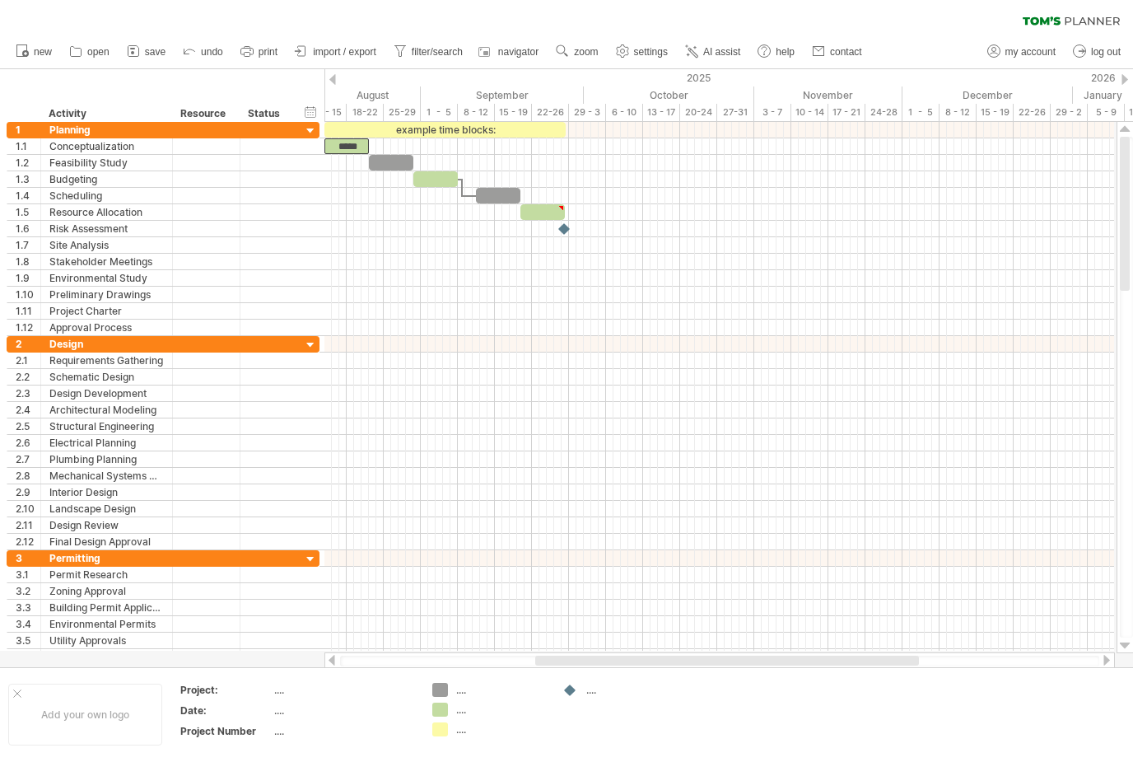  I want to click on div: Utility Approvals, so click(106, 640).